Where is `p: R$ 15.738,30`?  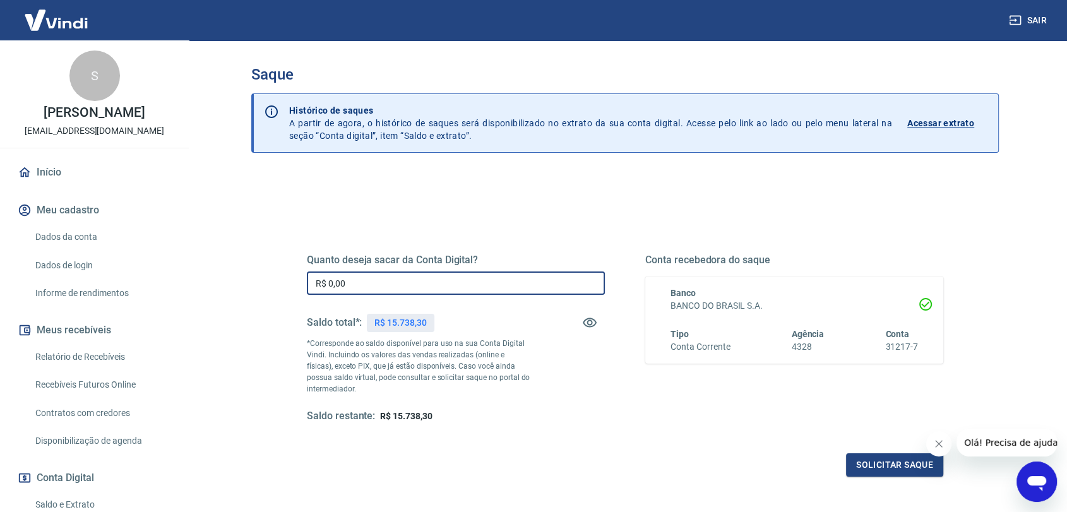 p: R$ 15.738,30 is located at coordinates (400, 323).